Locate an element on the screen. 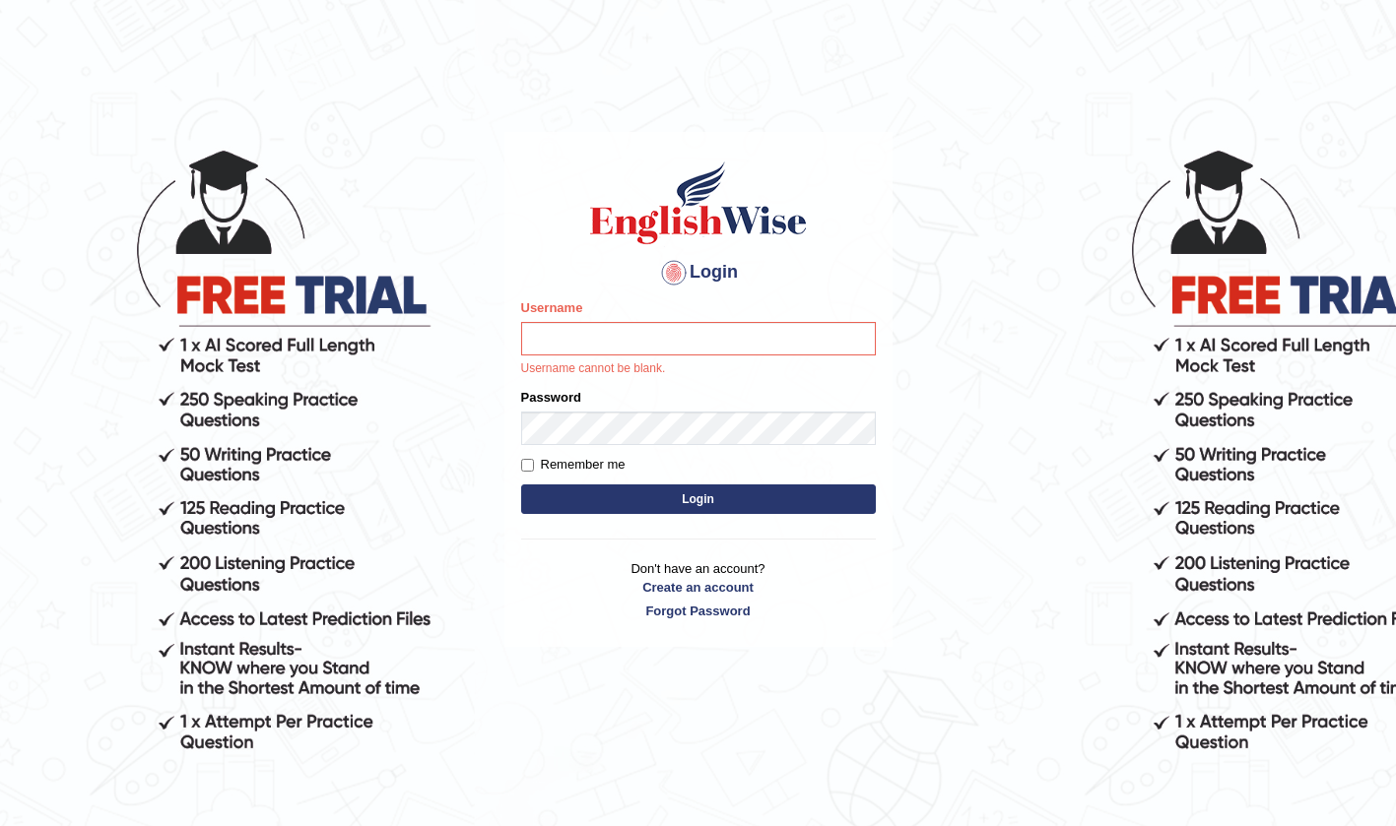 The height and width of the screenshot is (826, 1396). label: Username is located at coordinates (552, 307).